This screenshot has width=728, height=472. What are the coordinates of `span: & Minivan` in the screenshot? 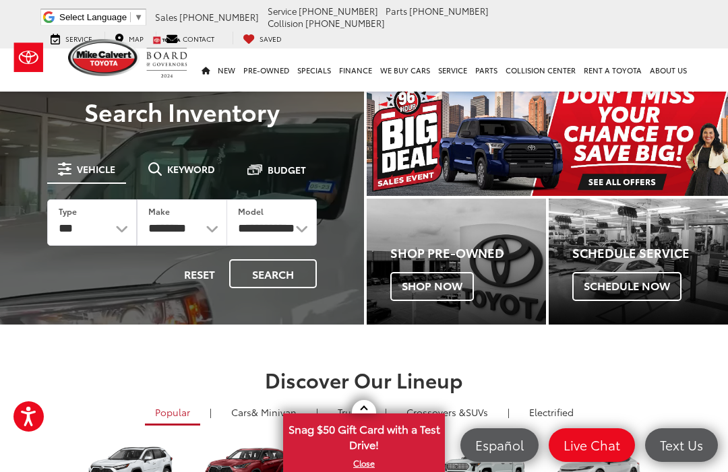 It's located at (274, 412).